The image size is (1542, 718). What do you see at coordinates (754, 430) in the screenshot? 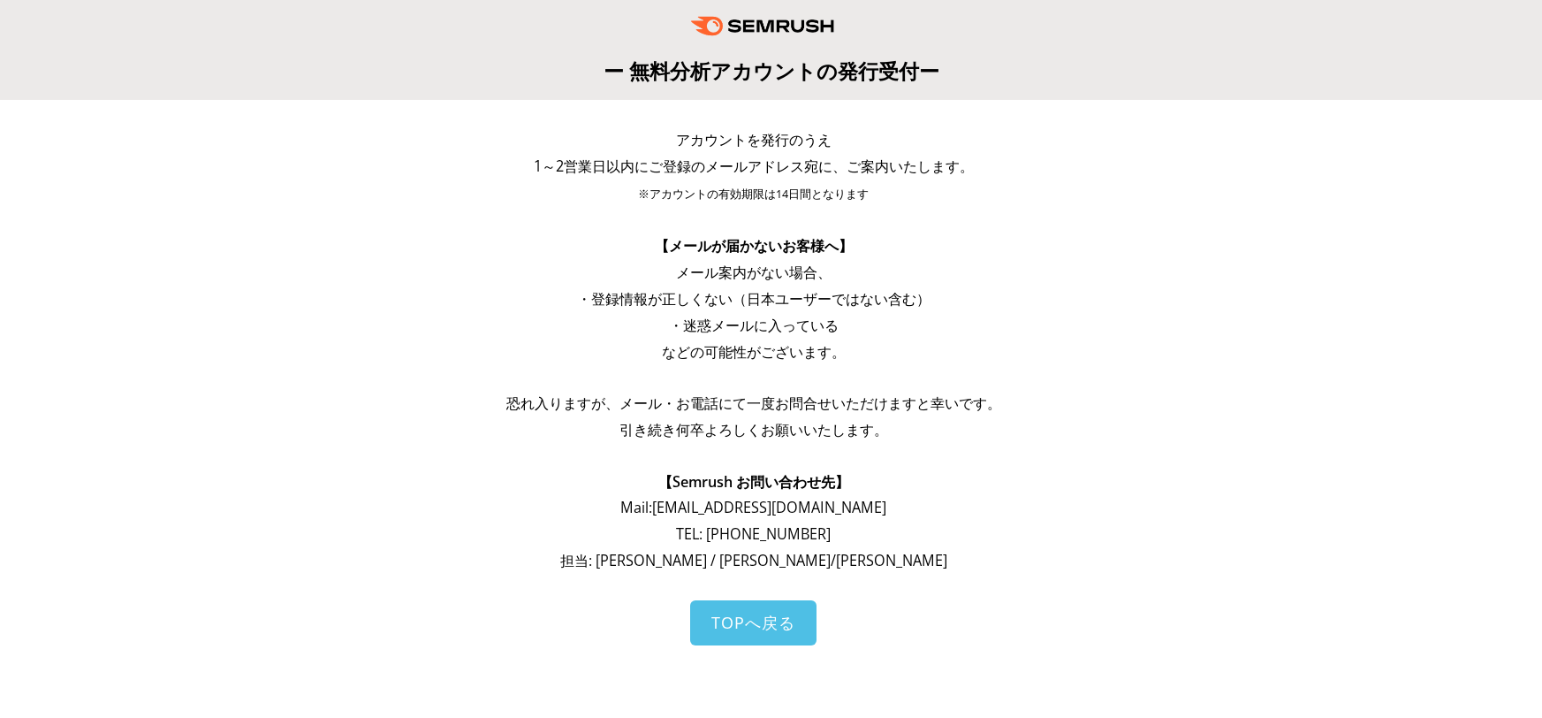
I see `span: 引き続き何卒よろしくお願いいたします。` at bounding box center [754, 430].